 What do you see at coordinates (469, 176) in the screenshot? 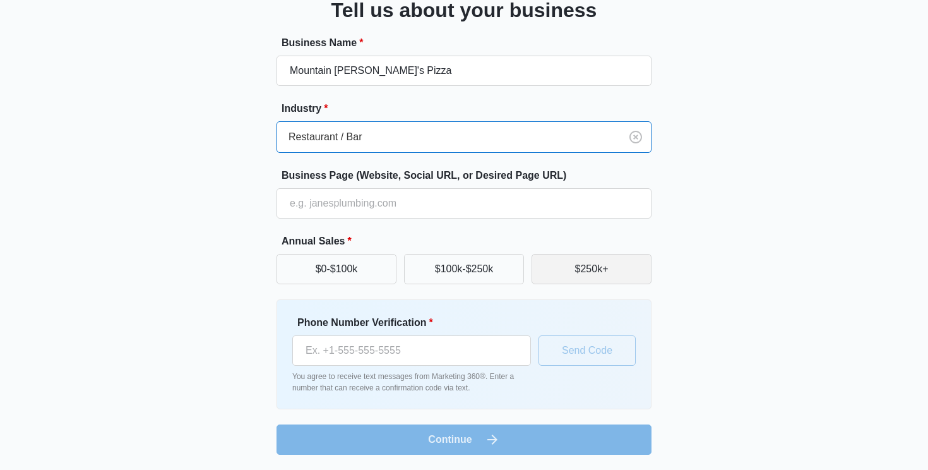
I see `label: Business Page (Website, Social URL, or Desired Page URL)` at bounding box center [469, 176].